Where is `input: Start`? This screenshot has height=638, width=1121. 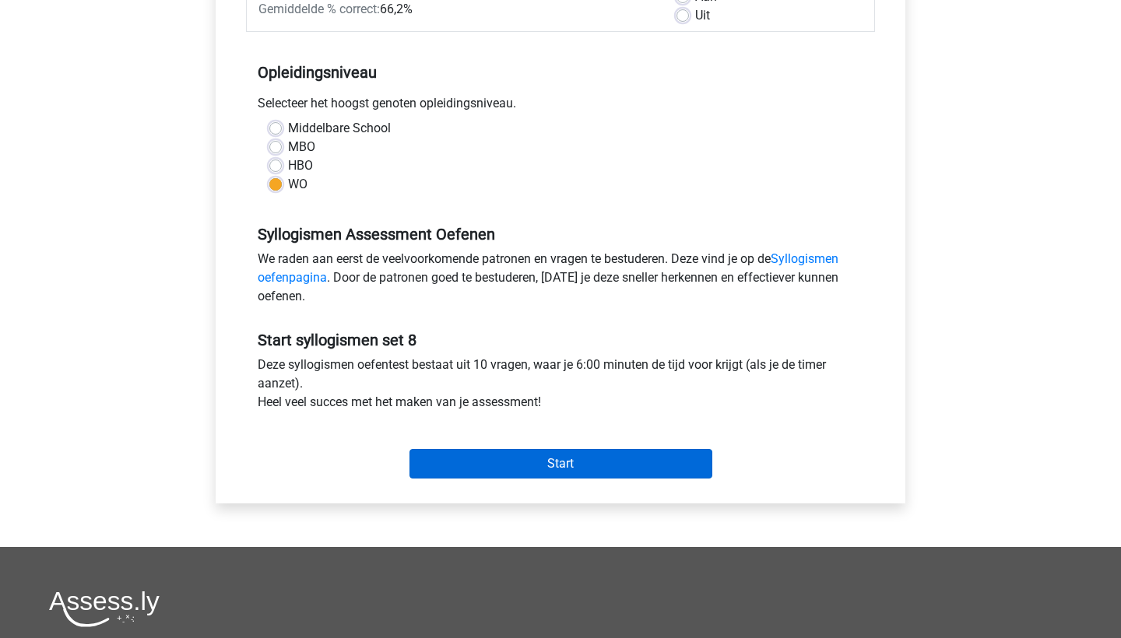
input: Start is located at coordinates (561, 464).